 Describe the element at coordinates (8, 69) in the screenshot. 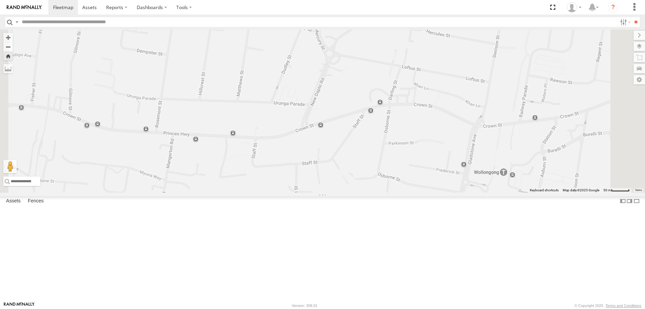

I see `label: Measure` at that location.